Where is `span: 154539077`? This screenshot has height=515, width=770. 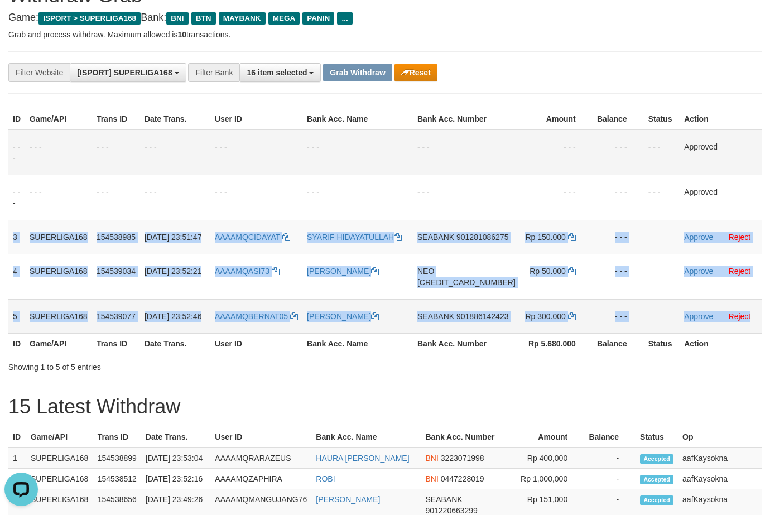
span: 154539077 is located at coordinates (116, 316).